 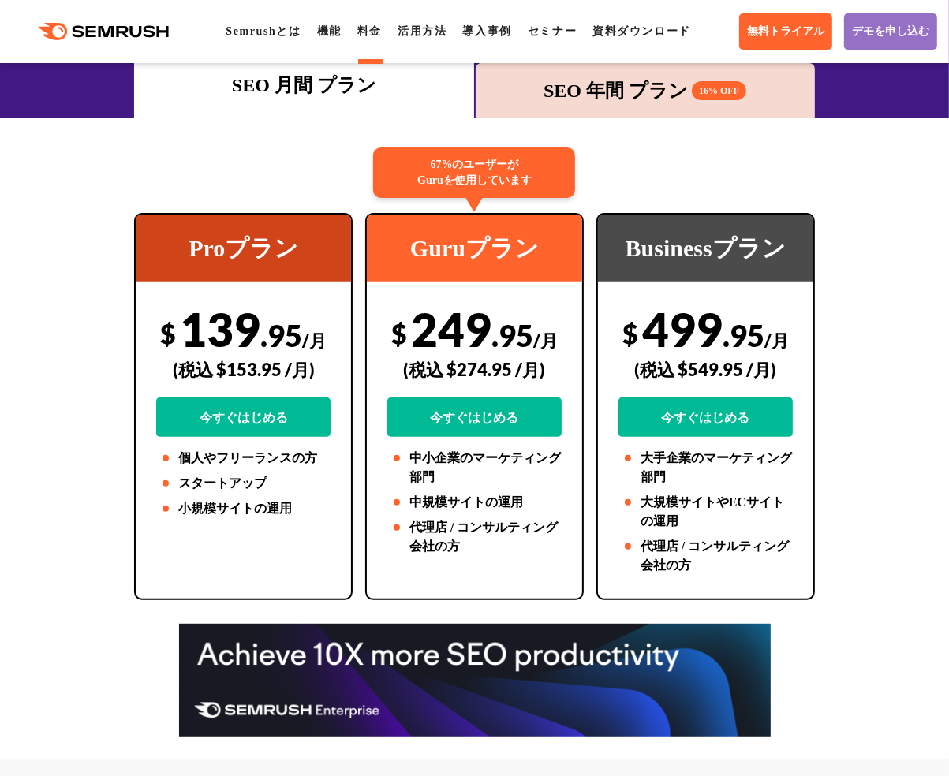 I want to click on div: 249, so click(x=474, y=369).